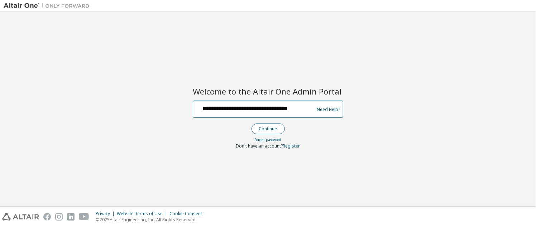 The image size is (536, 227). Describe the element at coordinates (106, 214) in the screenshot. I see `div: Privacy` at that location.